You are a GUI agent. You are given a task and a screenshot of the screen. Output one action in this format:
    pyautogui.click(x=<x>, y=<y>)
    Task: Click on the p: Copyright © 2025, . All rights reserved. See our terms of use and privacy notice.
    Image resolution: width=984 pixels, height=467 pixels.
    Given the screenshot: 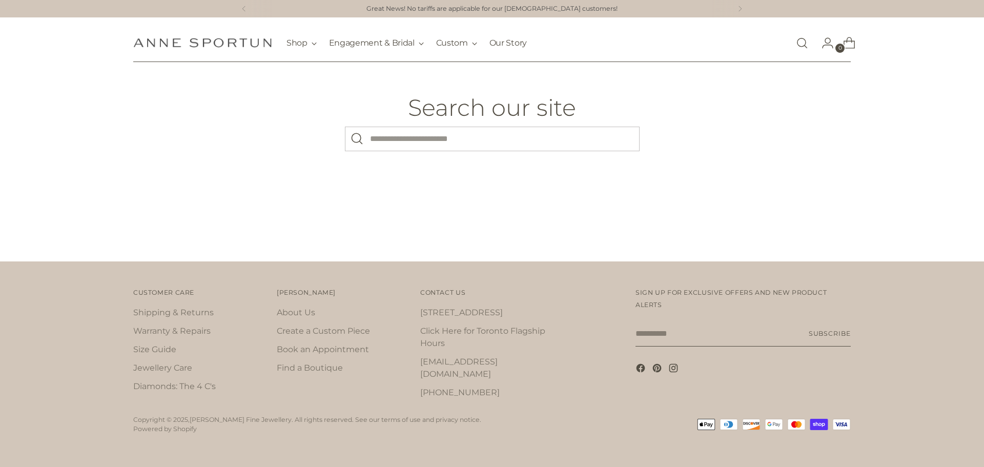 What is the action you would take?
    pyautogui.click(x=307, y=420)
    